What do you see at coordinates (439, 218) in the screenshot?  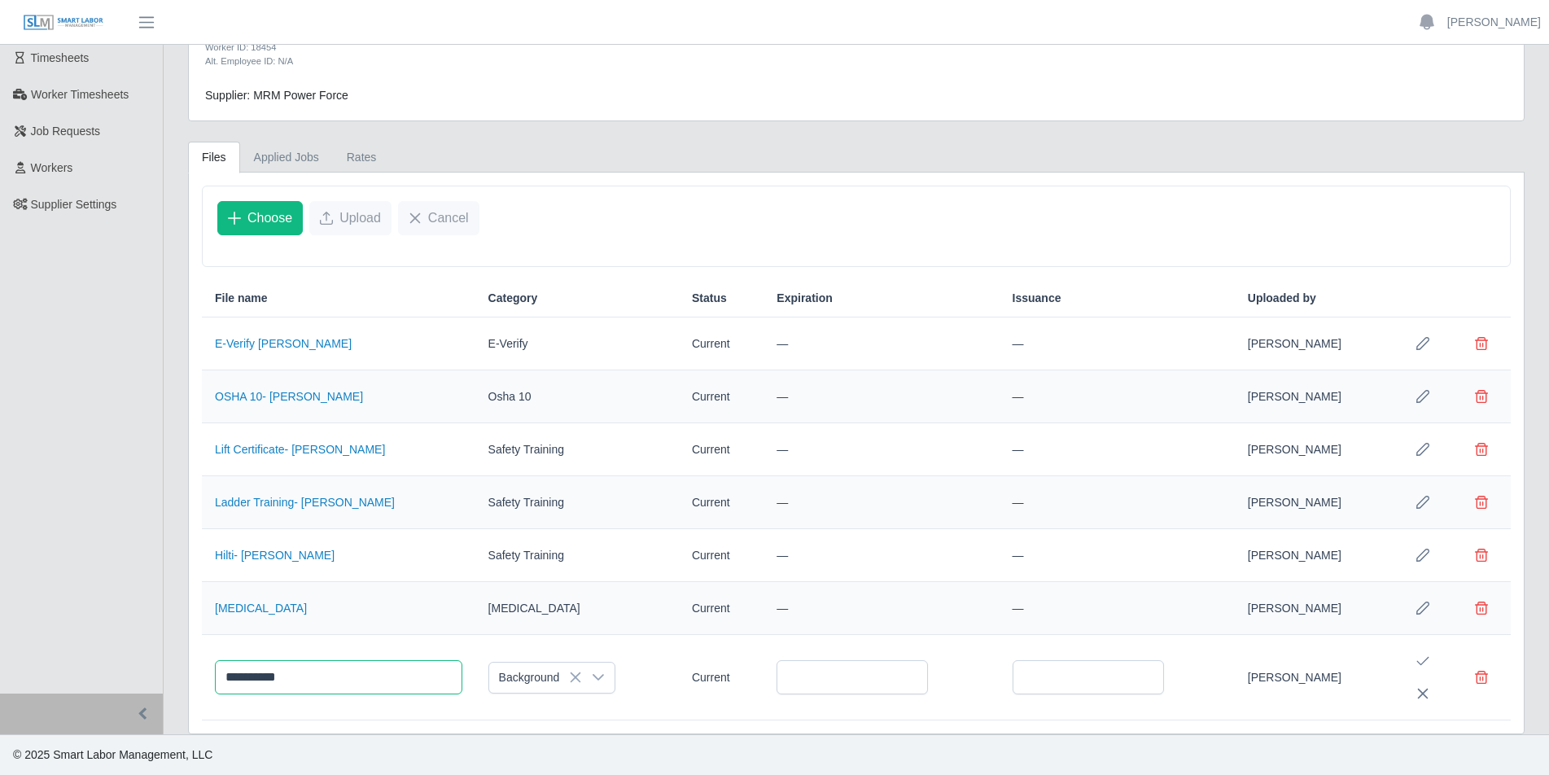 I see `button: Cancel` at bounding box center [439, 218].